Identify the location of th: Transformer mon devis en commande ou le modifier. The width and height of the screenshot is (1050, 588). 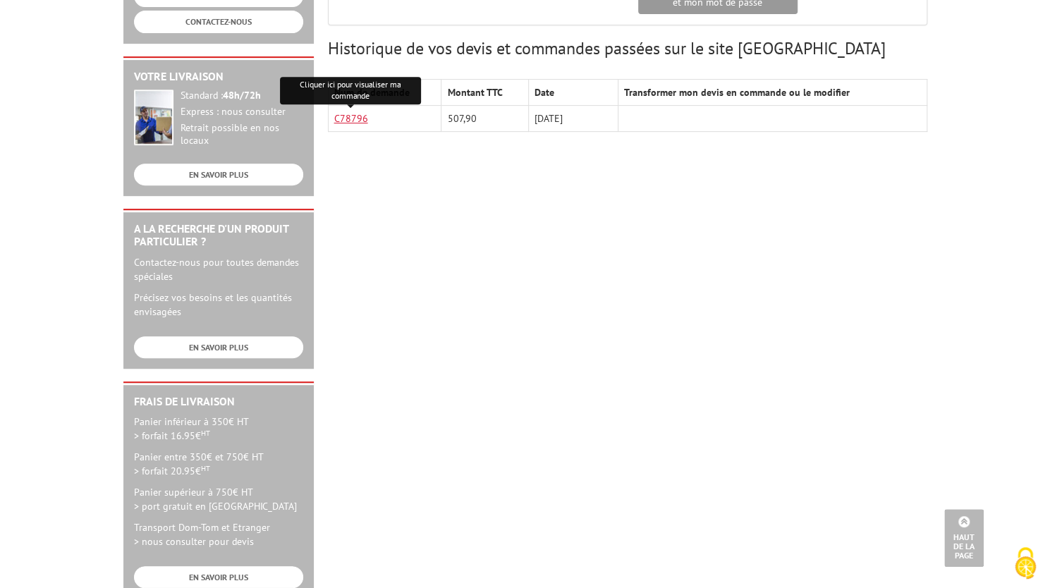
(772, 92).